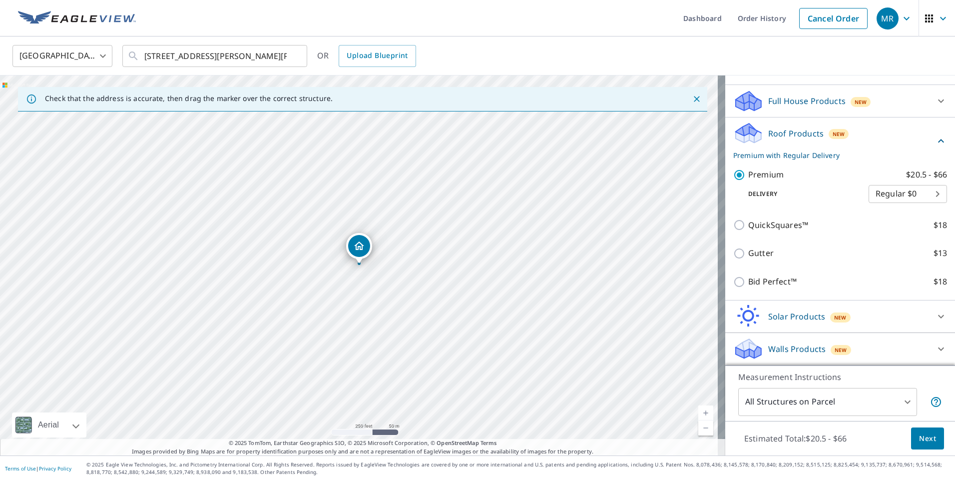 The height and width of the screenshot is (481, 955). I want to click on span: © 2025 TomTom, Earthstar Geographics SIO, © 2025 Microsoft Corporation, ©, so click(363, 443).